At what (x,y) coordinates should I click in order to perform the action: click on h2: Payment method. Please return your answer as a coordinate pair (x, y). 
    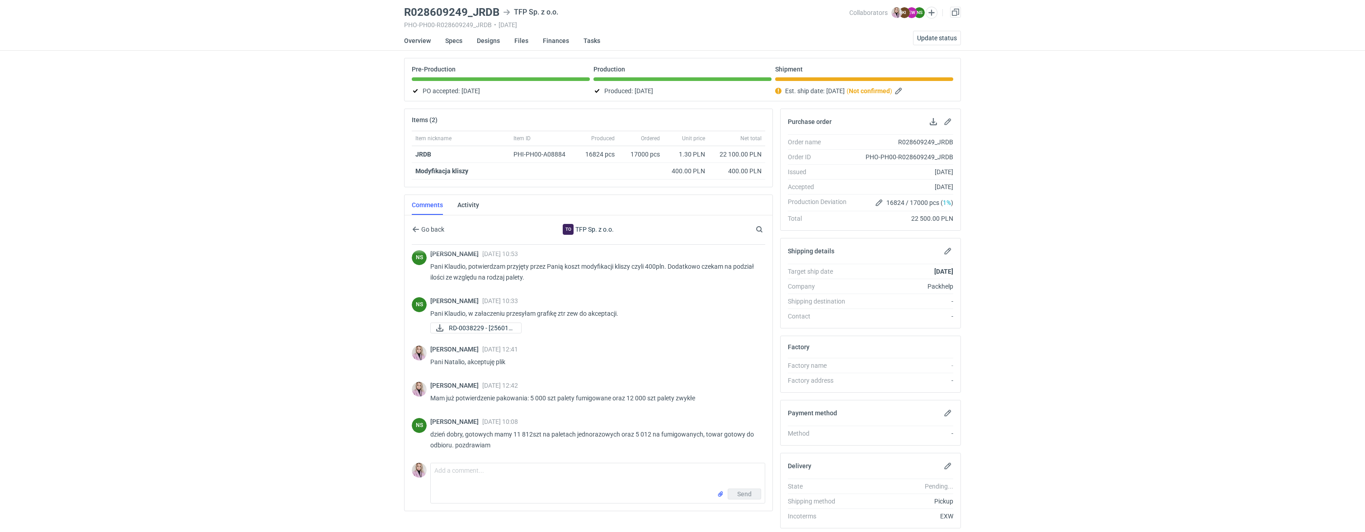
    Looking at the image, I should click on (812, 413).